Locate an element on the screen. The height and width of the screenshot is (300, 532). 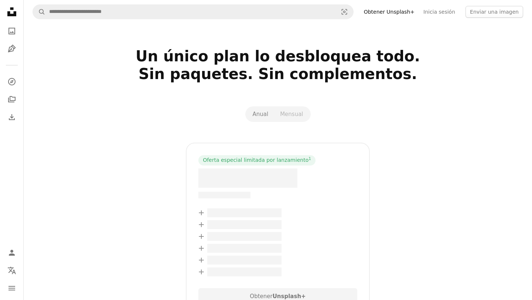
button: Búsqueda visual is located at coordinates (344, 12).